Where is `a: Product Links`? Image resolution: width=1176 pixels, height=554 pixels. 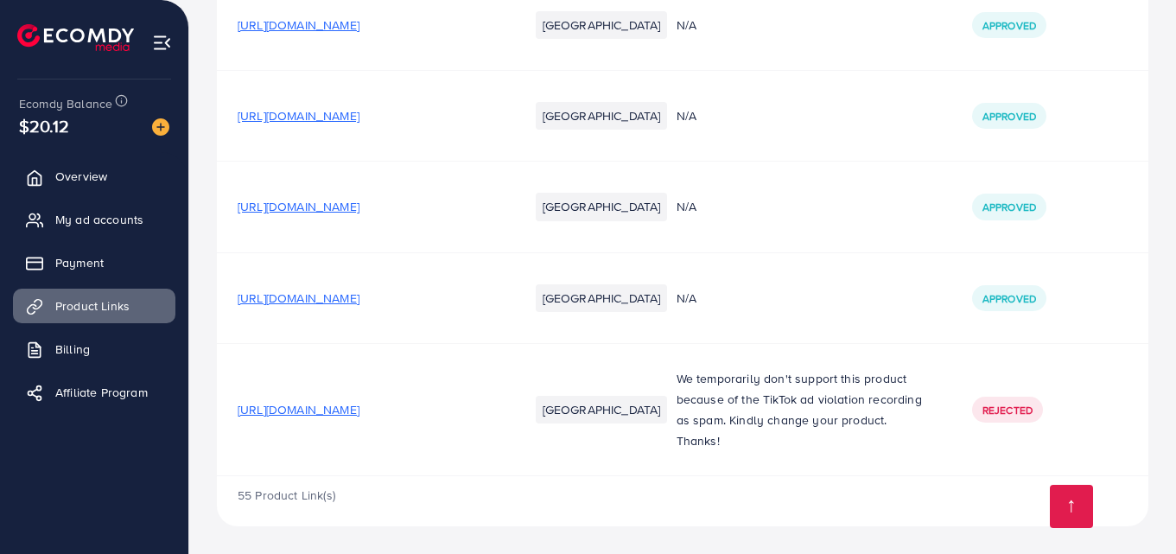 a: Product Links is located at coordinates (94, 306).